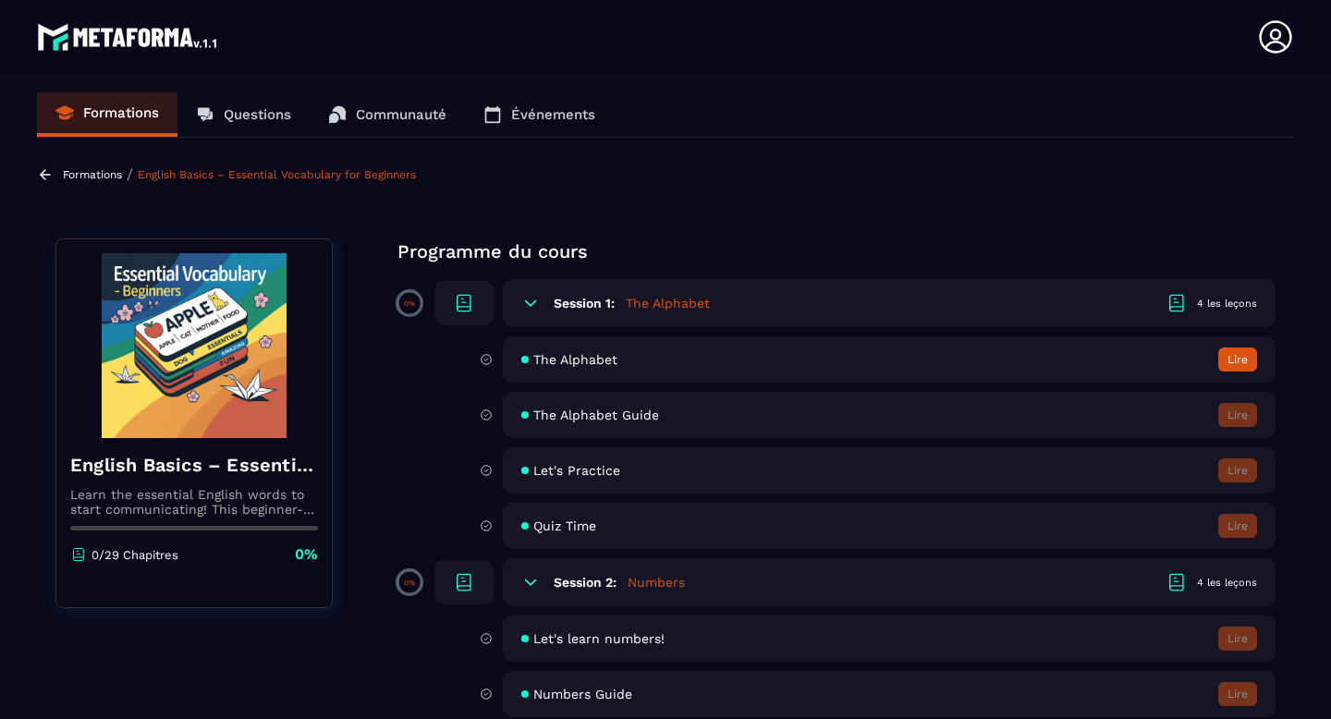 The image size is (1331, 719). I want to click on span: Let's Practice, so click(577, 471).